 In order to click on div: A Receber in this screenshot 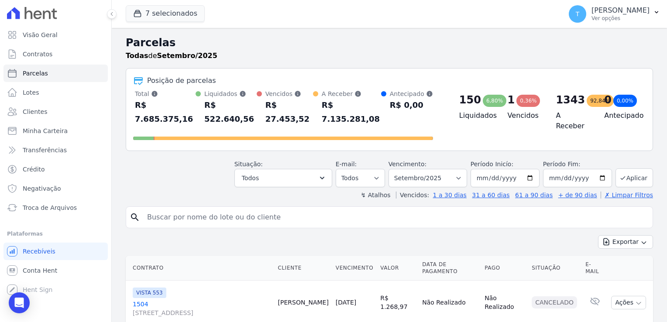, I will do `click(351, 94)`.